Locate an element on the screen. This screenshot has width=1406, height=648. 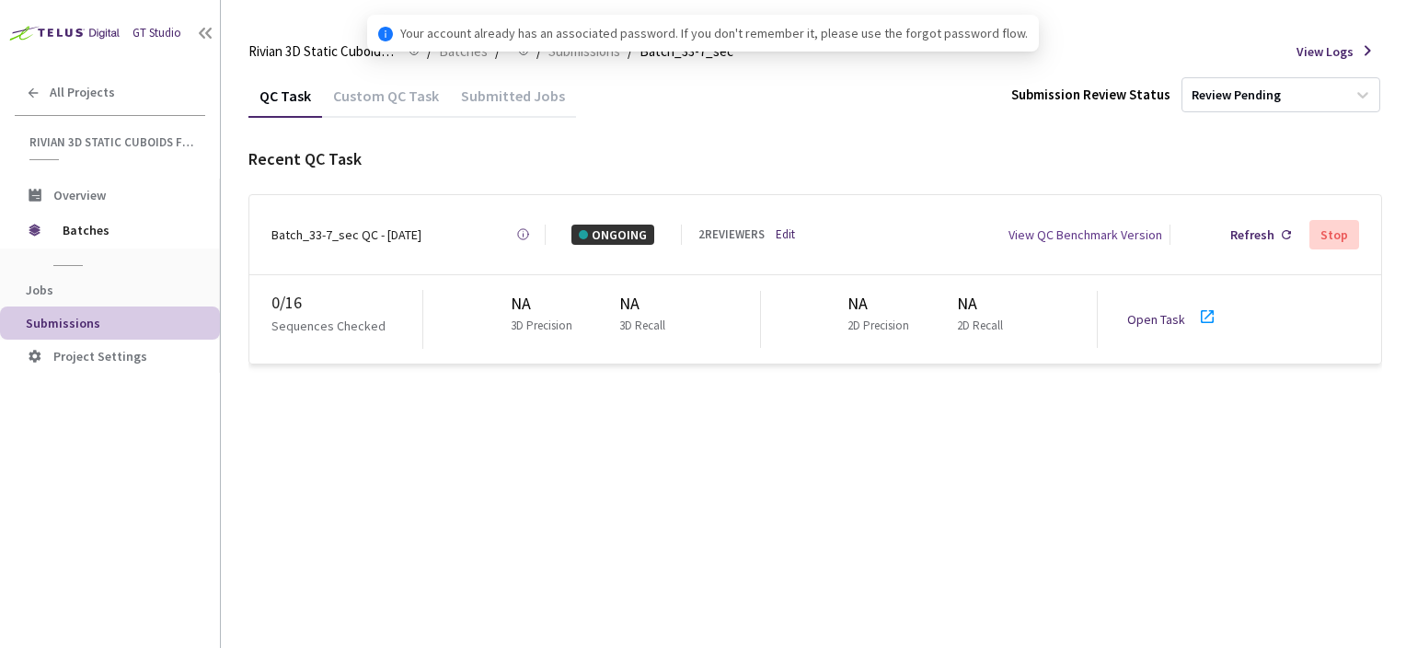
span: View Logs is located at coordinates (1325, 52).